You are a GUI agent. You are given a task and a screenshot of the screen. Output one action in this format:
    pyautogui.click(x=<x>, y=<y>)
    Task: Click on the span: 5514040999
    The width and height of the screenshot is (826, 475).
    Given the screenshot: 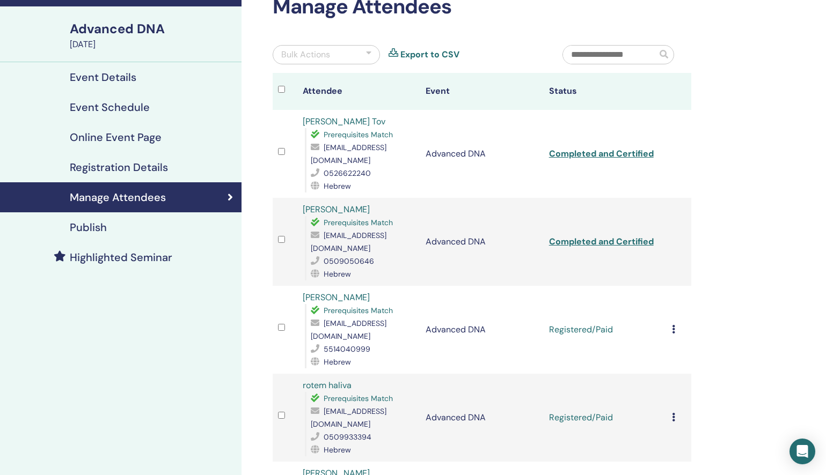 What is the action you would take?
    pyautogui.click(x=347, y=349)
    